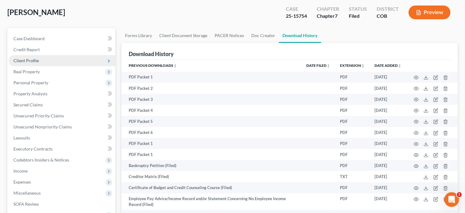 This screenshot has height=213, width=465. What do you see at coordinates (430, 12) in the screenshot?
I see `button: Preview` at bounding box center [430, 12].